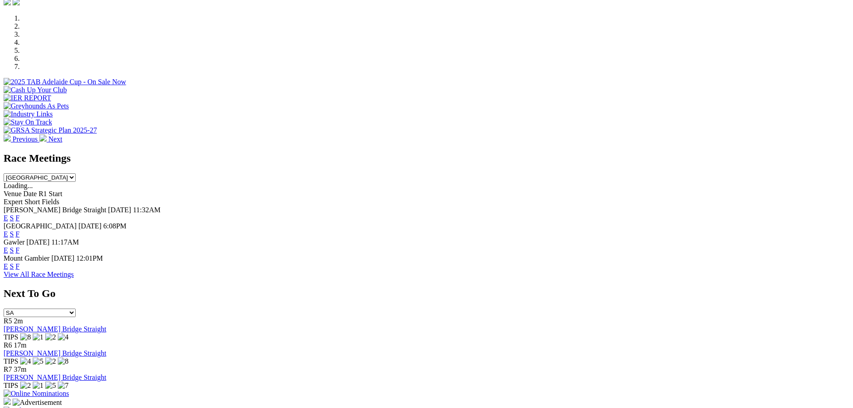 Image resolution: width=853 pixels, height=408 pixels. I want to click on img: 15187_Greyhounds_GreysPlayCentral_Resize_SA_WebsiteBanner_300x115_2025.jpg, so click(7, 401).